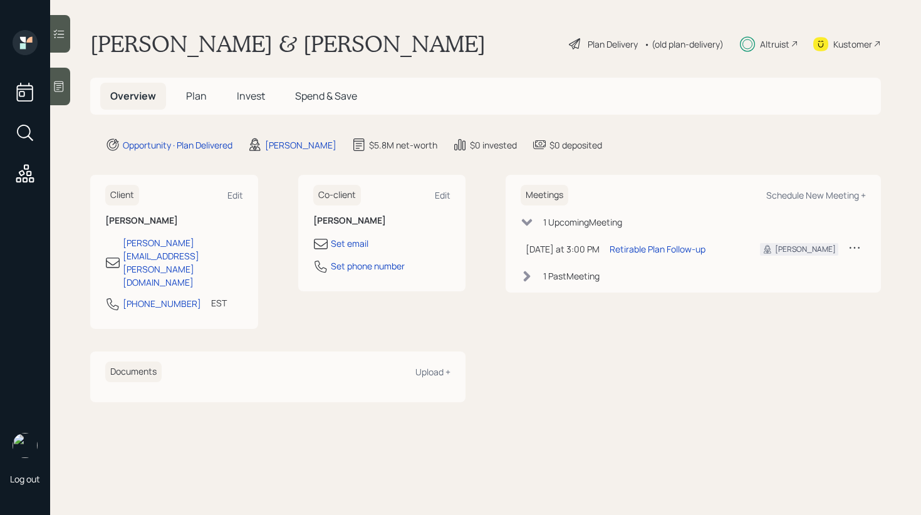  I want to click on div: • (old plan-delivery), so click(683, 44).